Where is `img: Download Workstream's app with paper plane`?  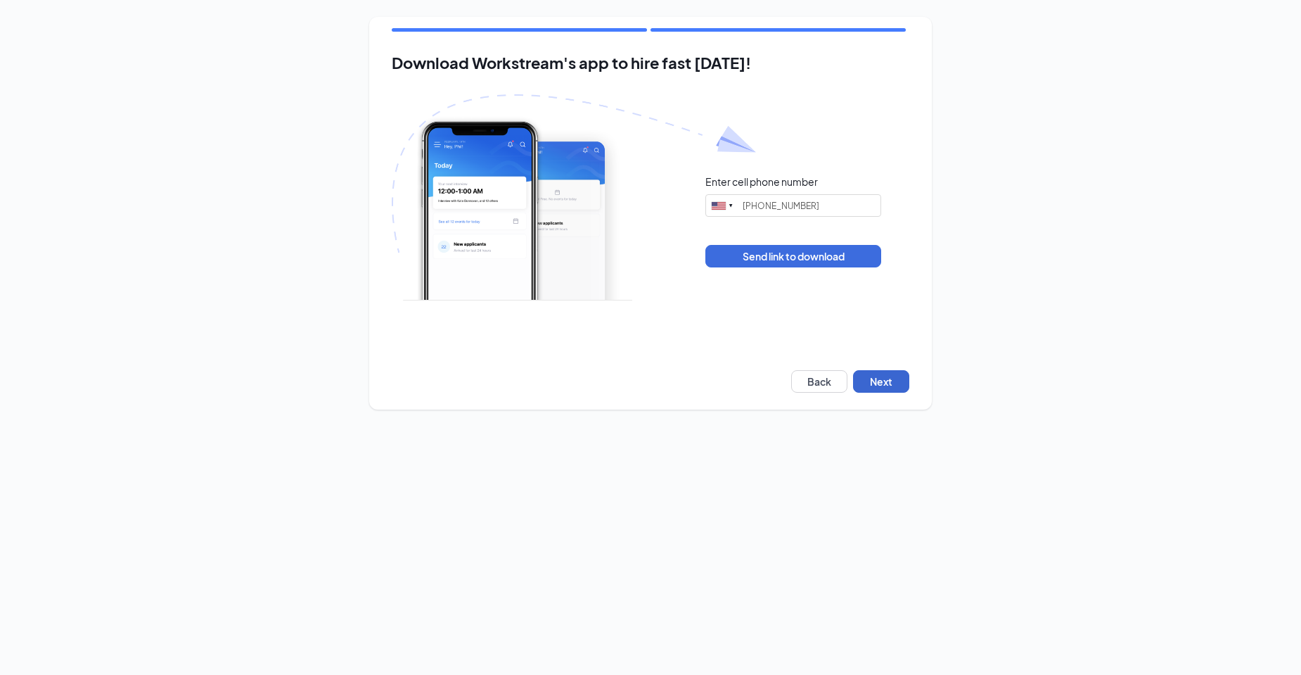
img: Download Workstream's app with paper plane is located at coordinates (574, 197).